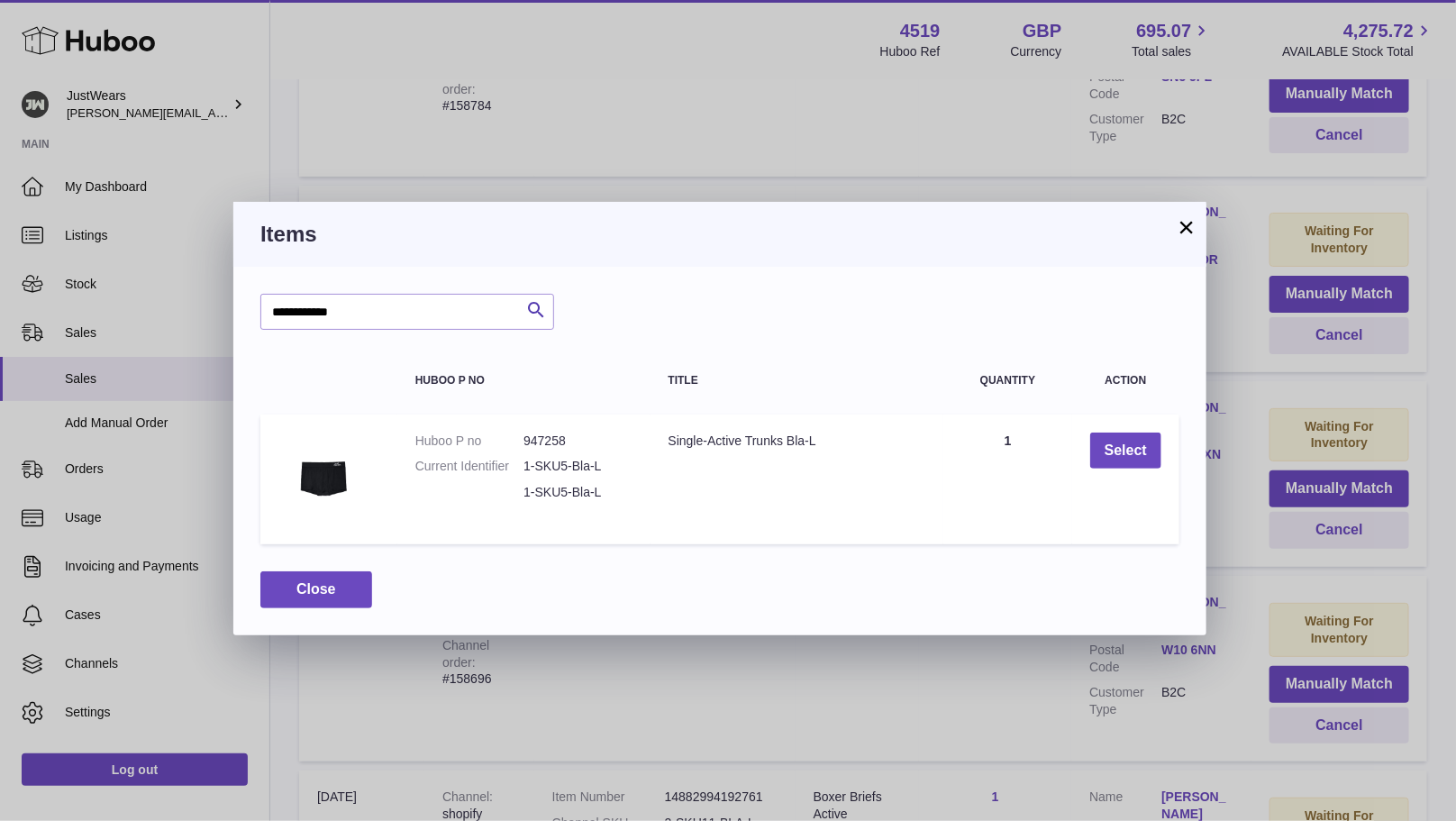 The image size is (1456, 821). I want to click on span: Close, so click(316, 588).